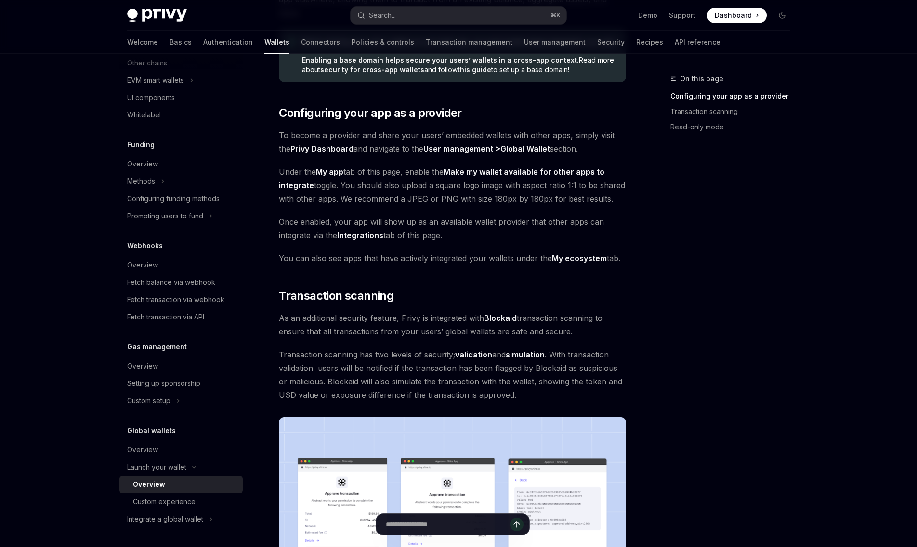 This screenshot has width=917, height=547. What do you see at coordinates (151, 431) in the screenshot?
I see `h5: Global wallets` at bounding box center [151, 431].